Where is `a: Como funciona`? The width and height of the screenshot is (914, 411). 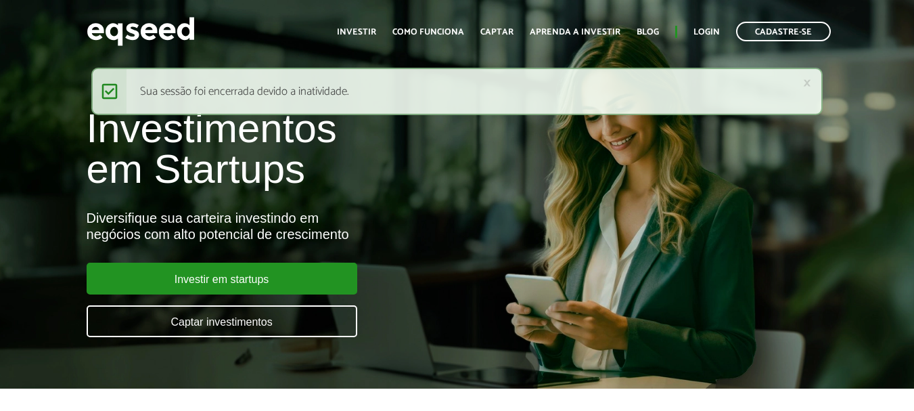 a: Como funciona is located at coordinates (428, 32).